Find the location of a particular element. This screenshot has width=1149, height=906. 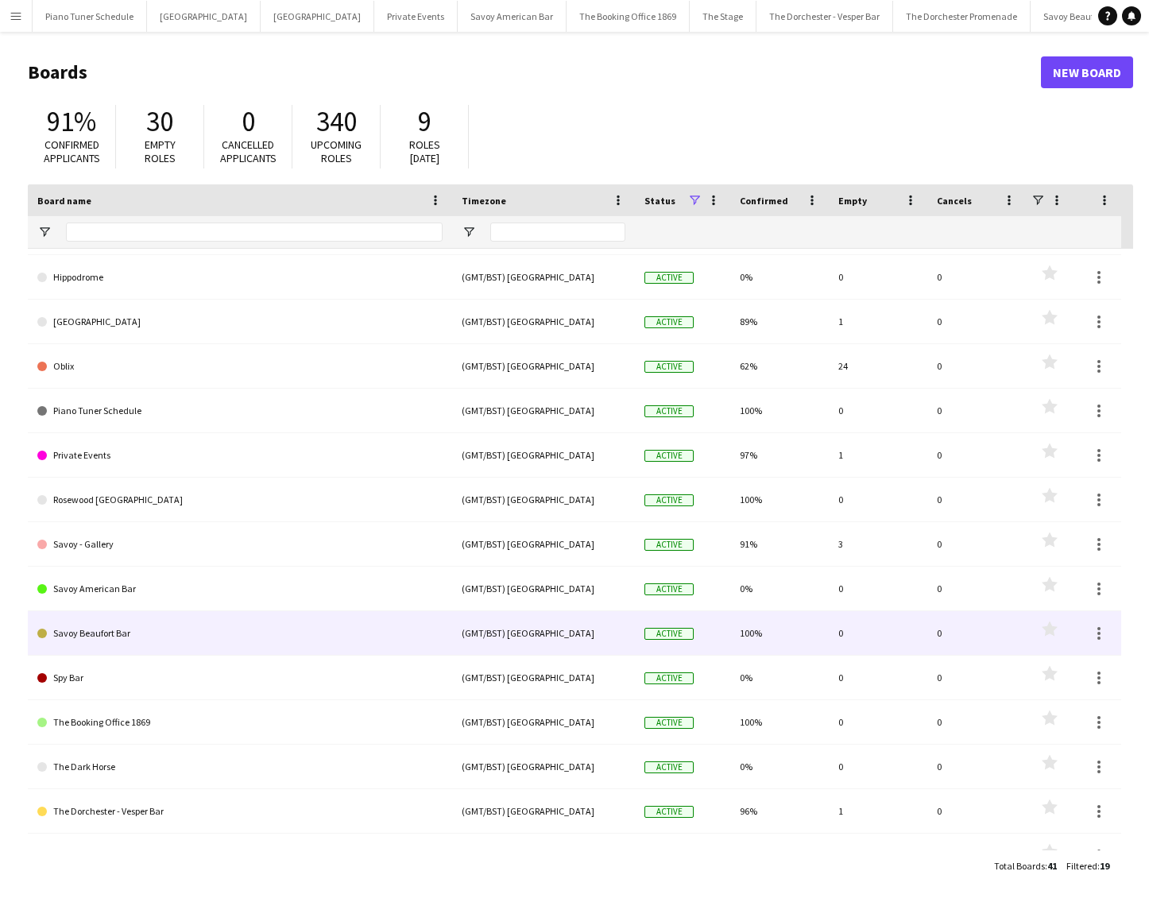

span: Empty is located at coordinates (853, 200).